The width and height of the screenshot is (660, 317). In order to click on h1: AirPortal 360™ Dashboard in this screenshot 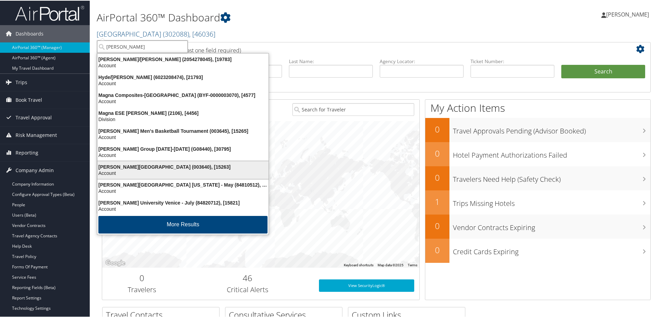, I will do `click(283, 17)`.